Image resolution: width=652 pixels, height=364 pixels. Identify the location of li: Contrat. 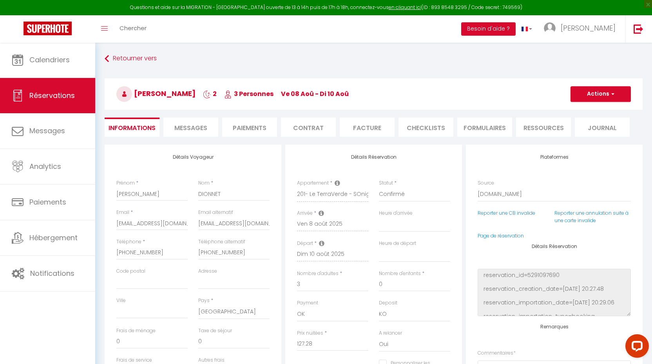
(308, 127).